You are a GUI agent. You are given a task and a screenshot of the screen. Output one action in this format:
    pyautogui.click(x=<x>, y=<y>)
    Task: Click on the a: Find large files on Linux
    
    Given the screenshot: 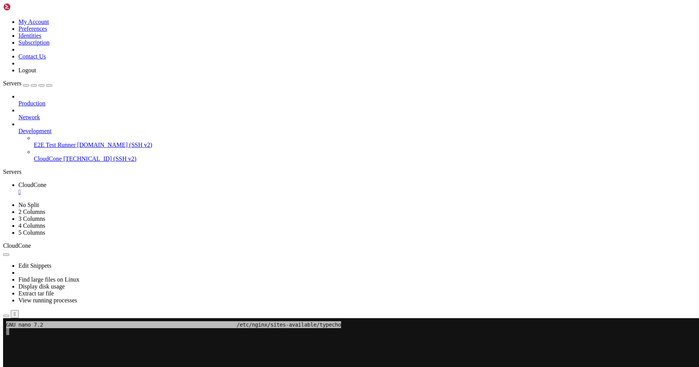 What is the action you would take?
    pyautogui.click(x=49, y=279)
    